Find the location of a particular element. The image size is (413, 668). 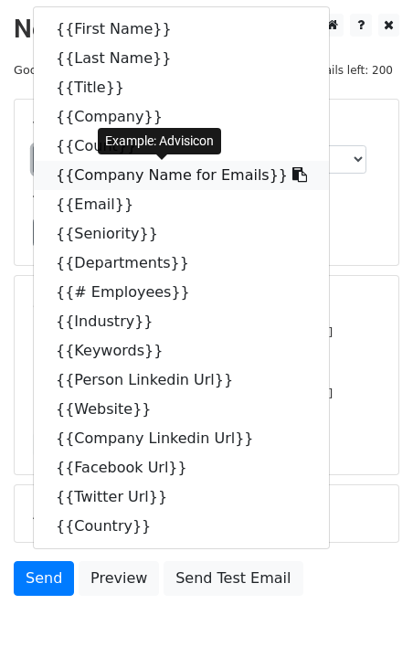

small: Google Sheet: is located at coordinates (89, 69).